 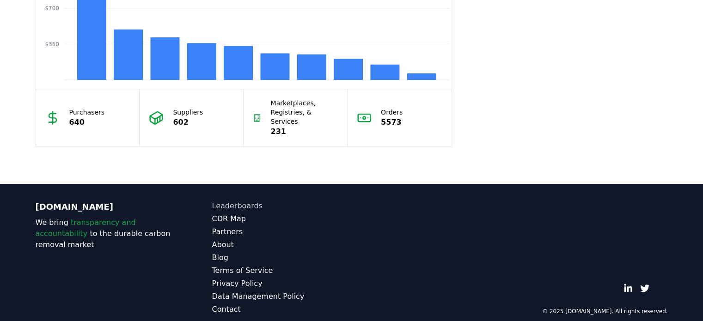 I want to click on a: Terms of Service, so click(x=282, y=271).